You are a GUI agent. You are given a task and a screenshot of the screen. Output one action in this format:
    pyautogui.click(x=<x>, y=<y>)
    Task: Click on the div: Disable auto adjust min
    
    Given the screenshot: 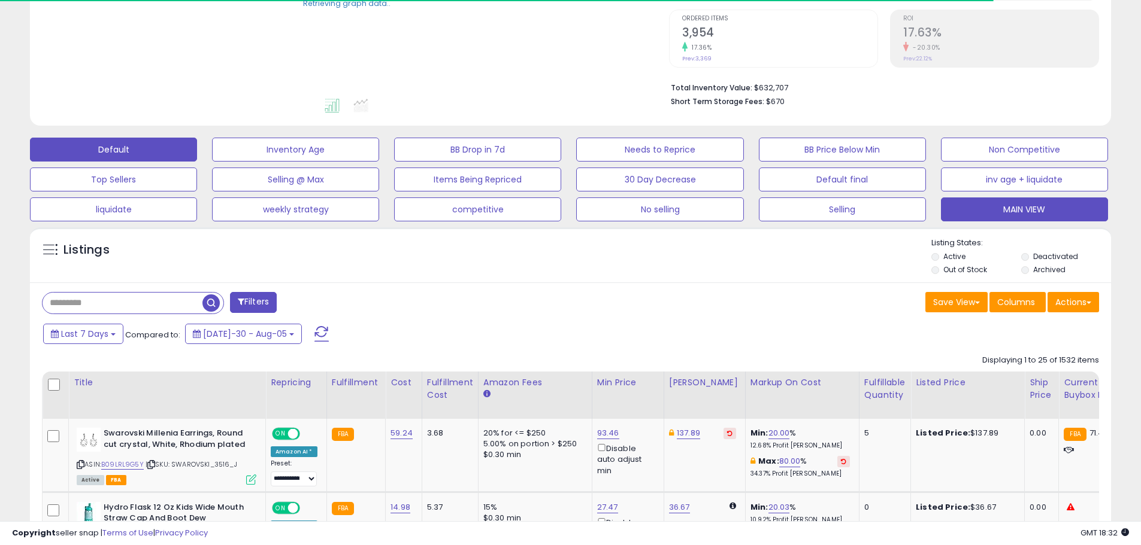 What is the action you would take?
    pyautogui.click(x=626, y=459)
    